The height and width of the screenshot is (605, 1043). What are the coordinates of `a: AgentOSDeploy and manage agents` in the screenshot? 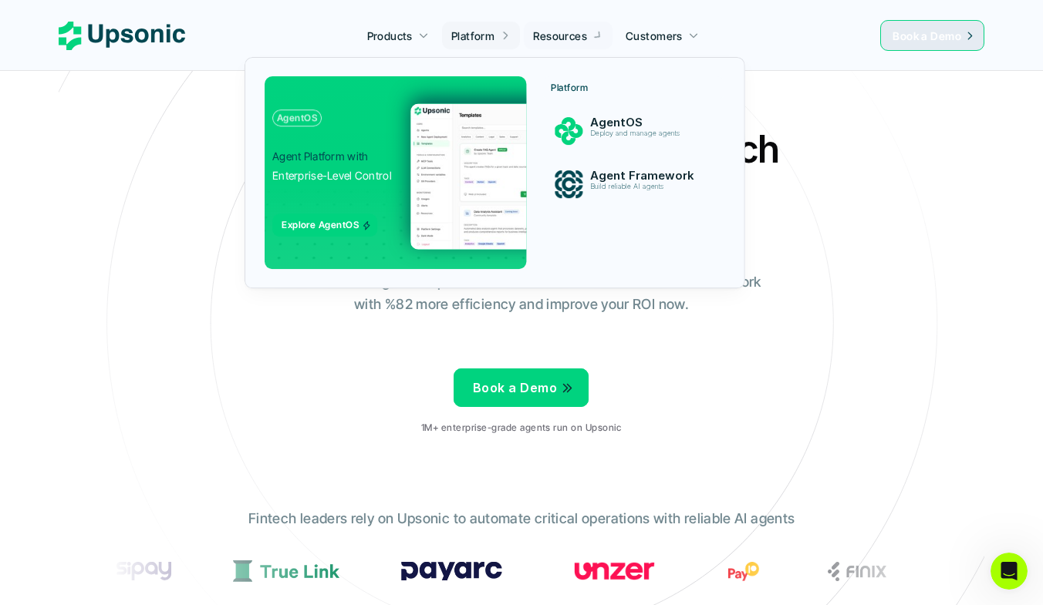 It's located at (633, 131).